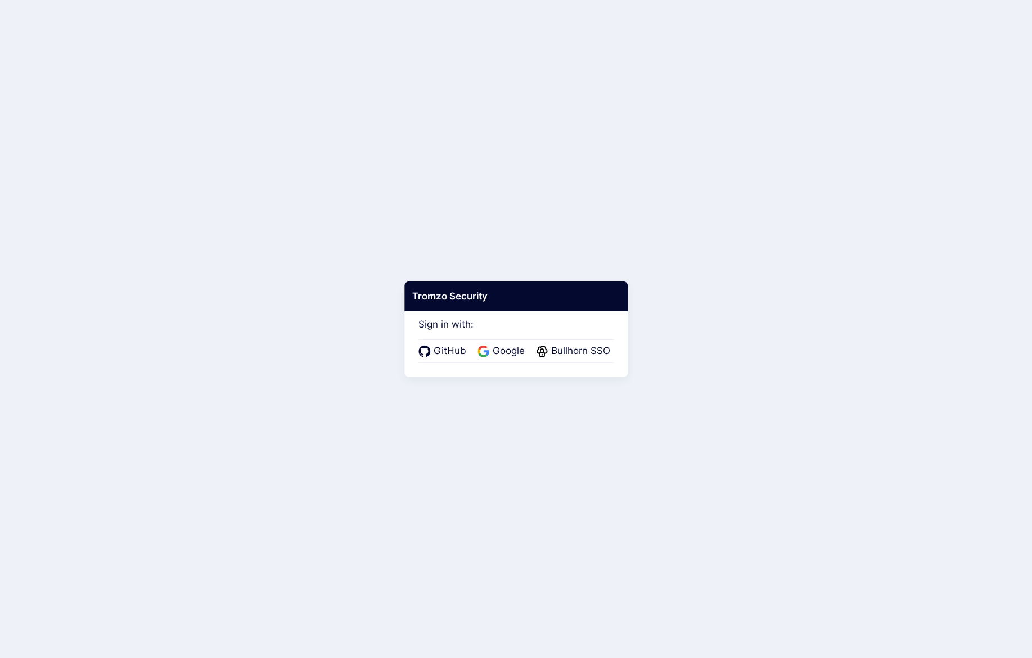 The width and height of the screenshot is (1032, 658). I want to click on div: Sign in with:, so click(516, 332).